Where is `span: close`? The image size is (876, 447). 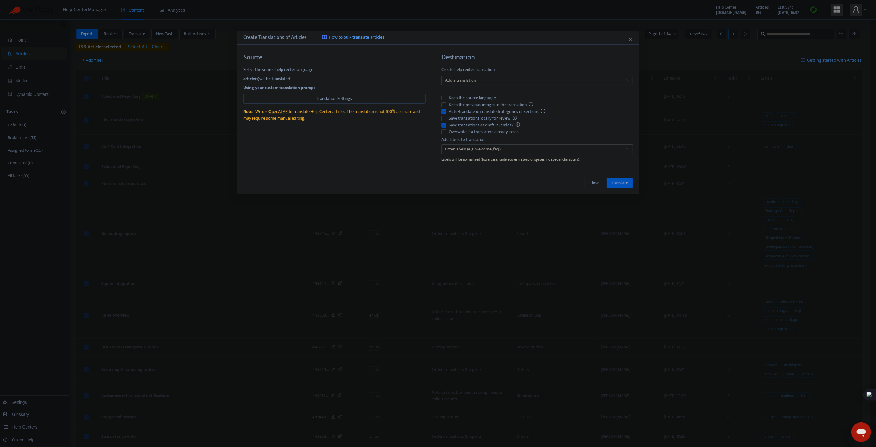 span: close is located at coordinates (630, 39).